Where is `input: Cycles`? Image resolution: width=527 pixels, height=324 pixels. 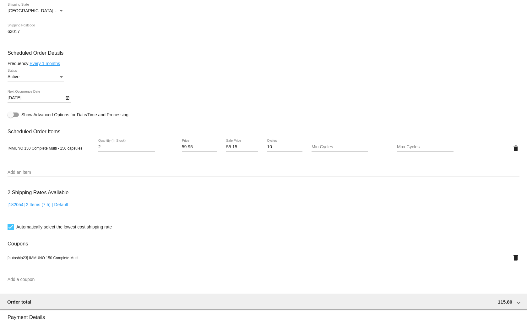
input: Cycles is located at coordinates (284, 147).